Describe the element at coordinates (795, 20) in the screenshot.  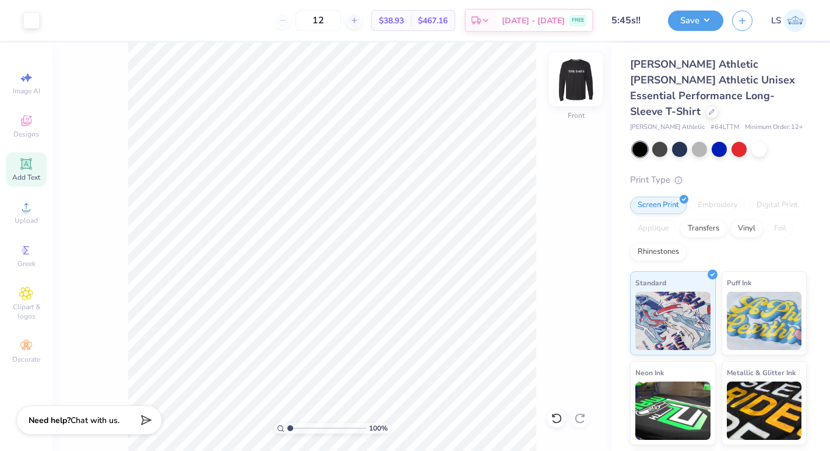
I see `img: Leah Smith` at that location.